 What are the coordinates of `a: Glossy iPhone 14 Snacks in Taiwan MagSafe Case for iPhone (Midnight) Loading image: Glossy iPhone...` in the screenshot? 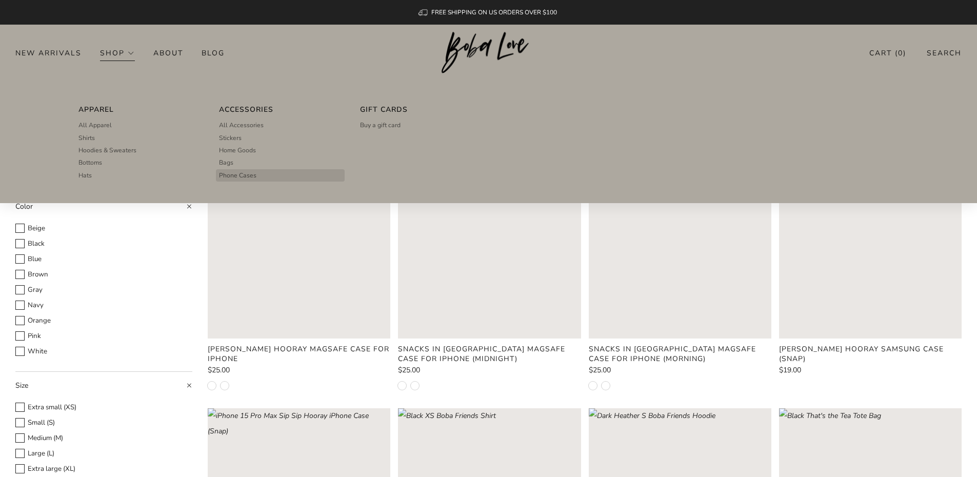 It's located at (489, 247).